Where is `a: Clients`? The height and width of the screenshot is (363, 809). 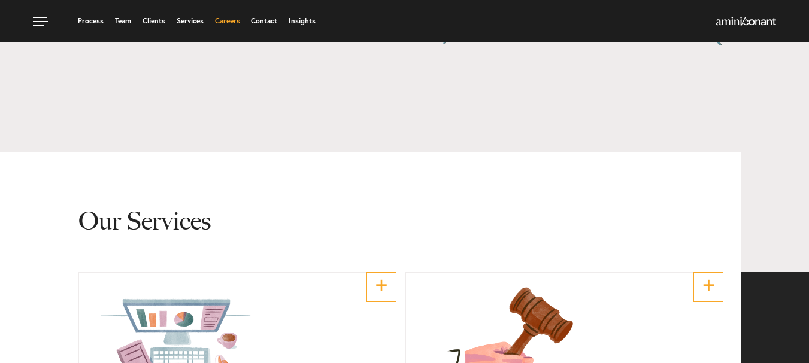 a: Clients is located at coordinates (154, 21).